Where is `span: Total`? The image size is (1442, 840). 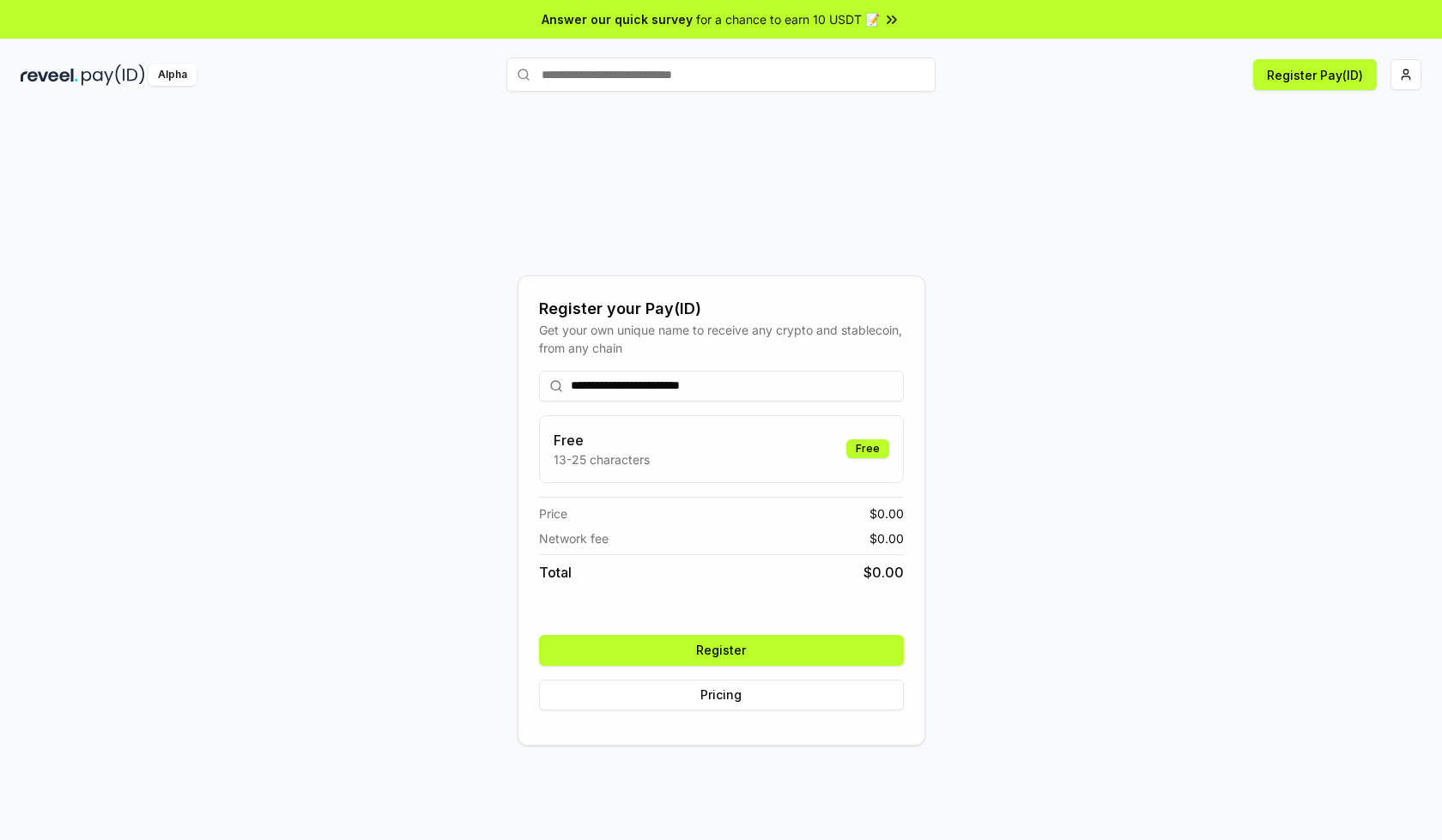 span: Total is located at coordinates (555, 572).